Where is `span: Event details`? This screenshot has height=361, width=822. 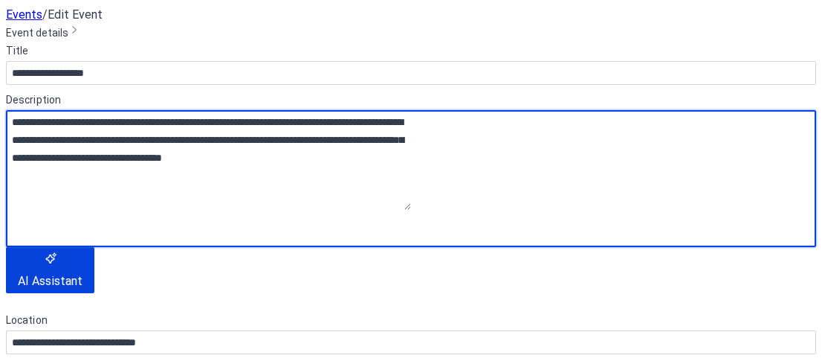 span: Event details is located at coordinates (37, 33).